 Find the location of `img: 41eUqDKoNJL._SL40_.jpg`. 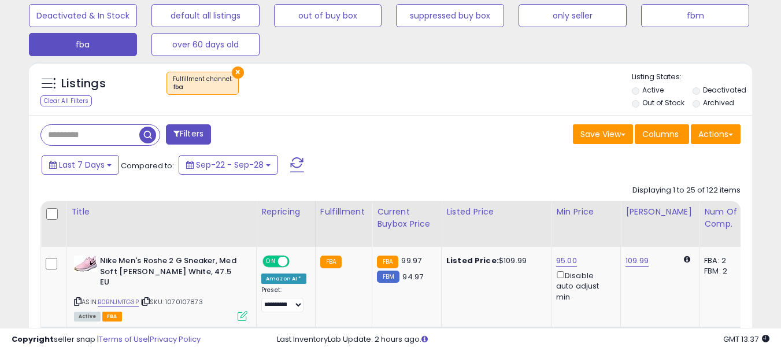

img: 41eUqDKoNJL._SL40_.jpg is located at coordinates (86, 264).